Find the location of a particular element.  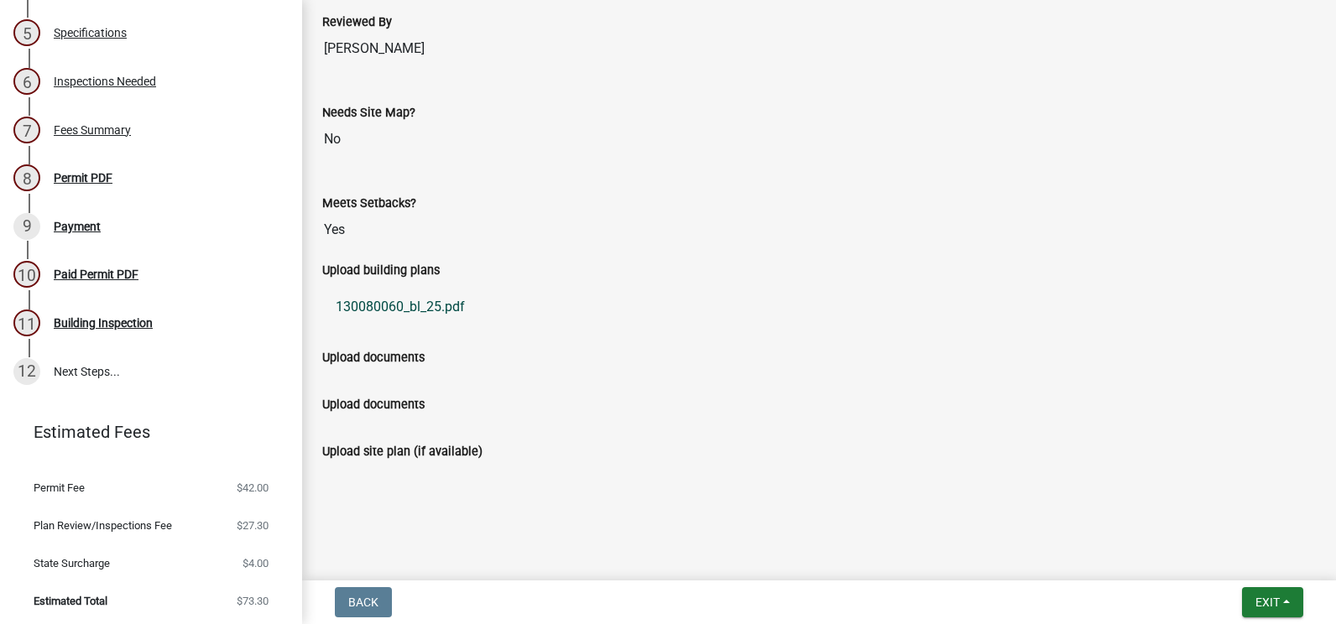

span: $73.30 is located at coordinates (253, 601).